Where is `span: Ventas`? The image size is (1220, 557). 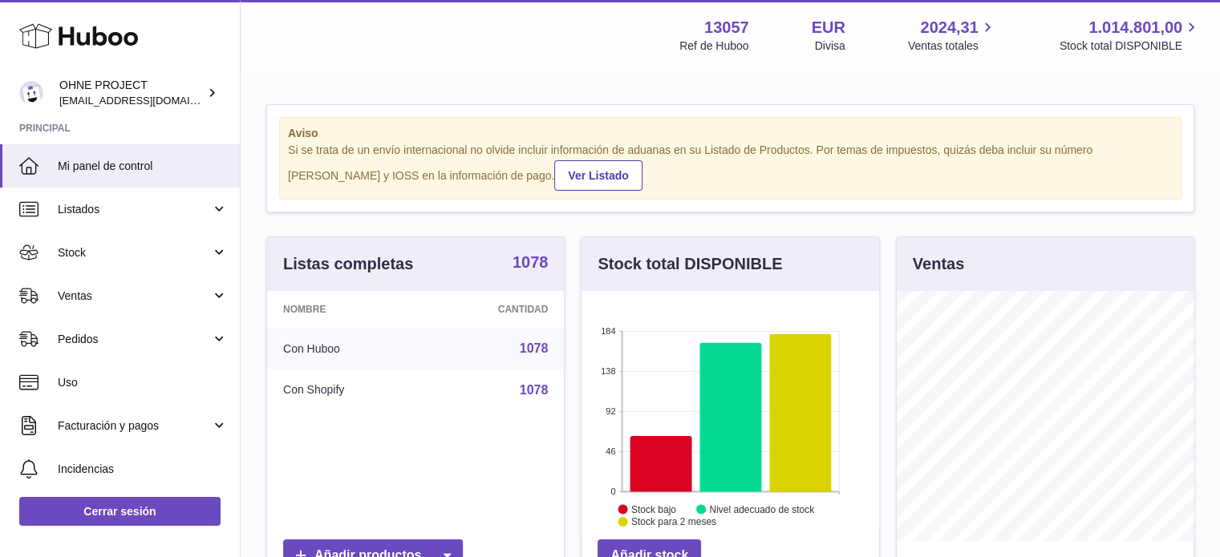
span: Ventas is located at coordinates (134, 296).